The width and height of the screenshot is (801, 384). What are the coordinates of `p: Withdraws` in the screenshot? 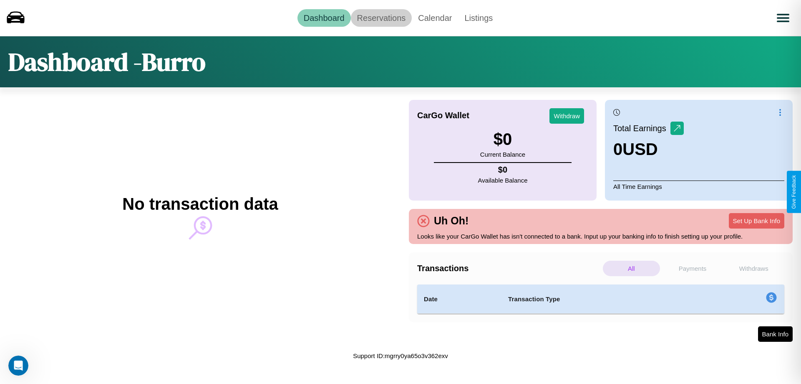 It's located at (754, 268).